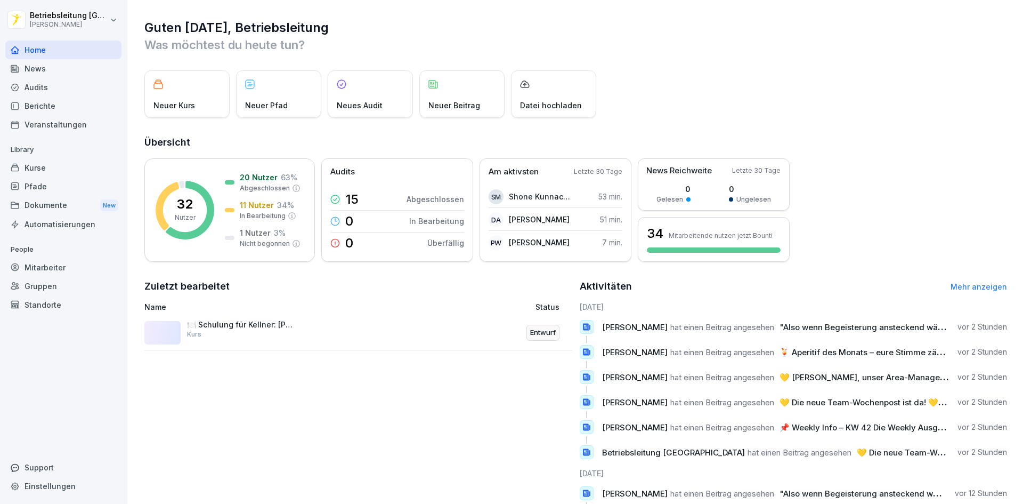  I want to click on div: DA, so click(496, 220).